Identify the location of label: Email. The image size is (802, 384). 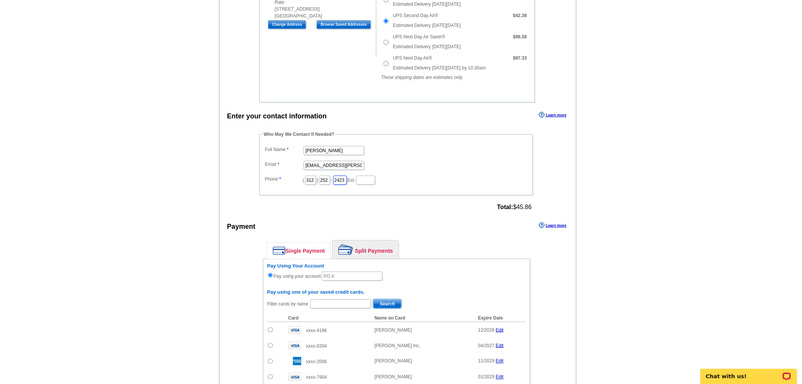
(284, 164).